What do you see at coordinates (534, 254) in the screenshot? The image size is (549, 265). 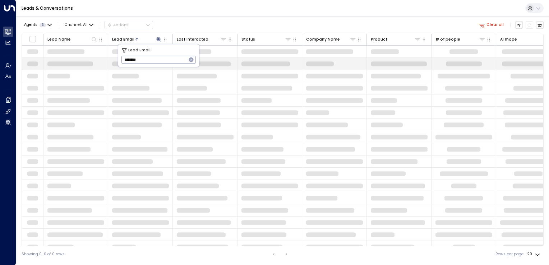 I see `div: 20` at bounding box center [534, 254].